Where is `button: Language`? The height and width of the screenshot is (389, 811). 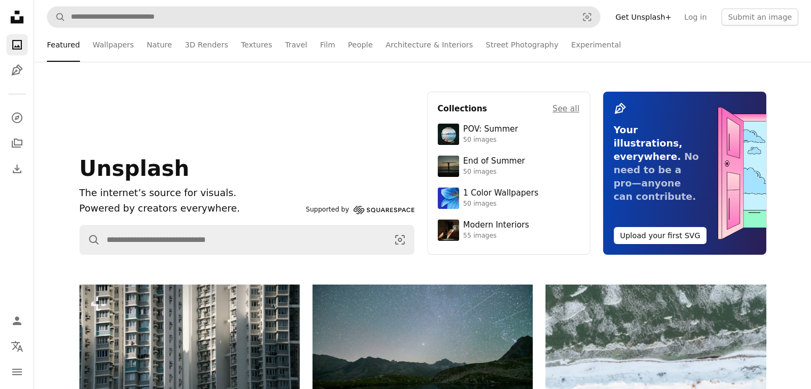
button: Language is located at coordinates (17, 347).